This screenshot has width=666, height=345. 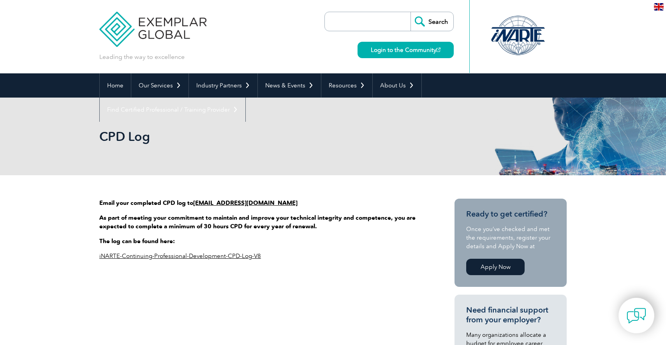 What do you see at coordinates (142, 57) in the screenshot?
I see `p: Leading the way to excellence` at bounding box center [142, 57].